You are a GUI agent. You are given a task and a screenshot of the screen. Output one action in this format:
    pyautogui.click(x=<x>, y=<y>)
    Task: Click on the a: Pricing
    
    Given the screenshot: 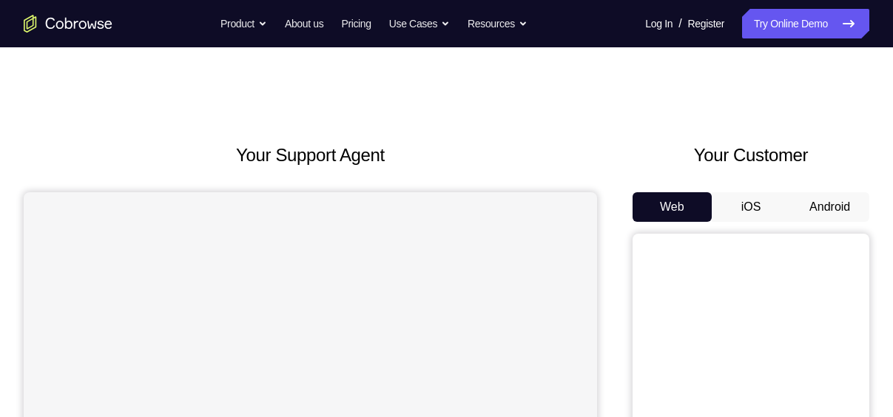 What is the action you would take?
    pyautogui.click(x=356, y=24)
    